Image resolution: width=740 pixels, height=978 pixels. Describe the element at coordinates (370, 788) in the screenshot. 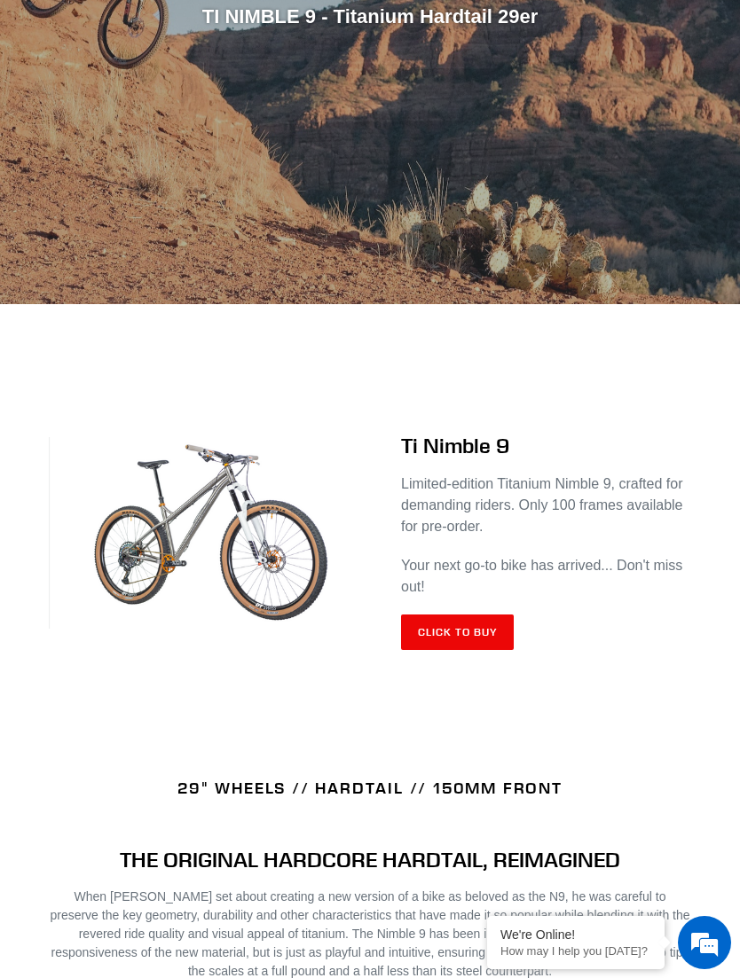

I see `h4: 29" WHEELS // HARDTAIL // 150MM FRONT` at that location.